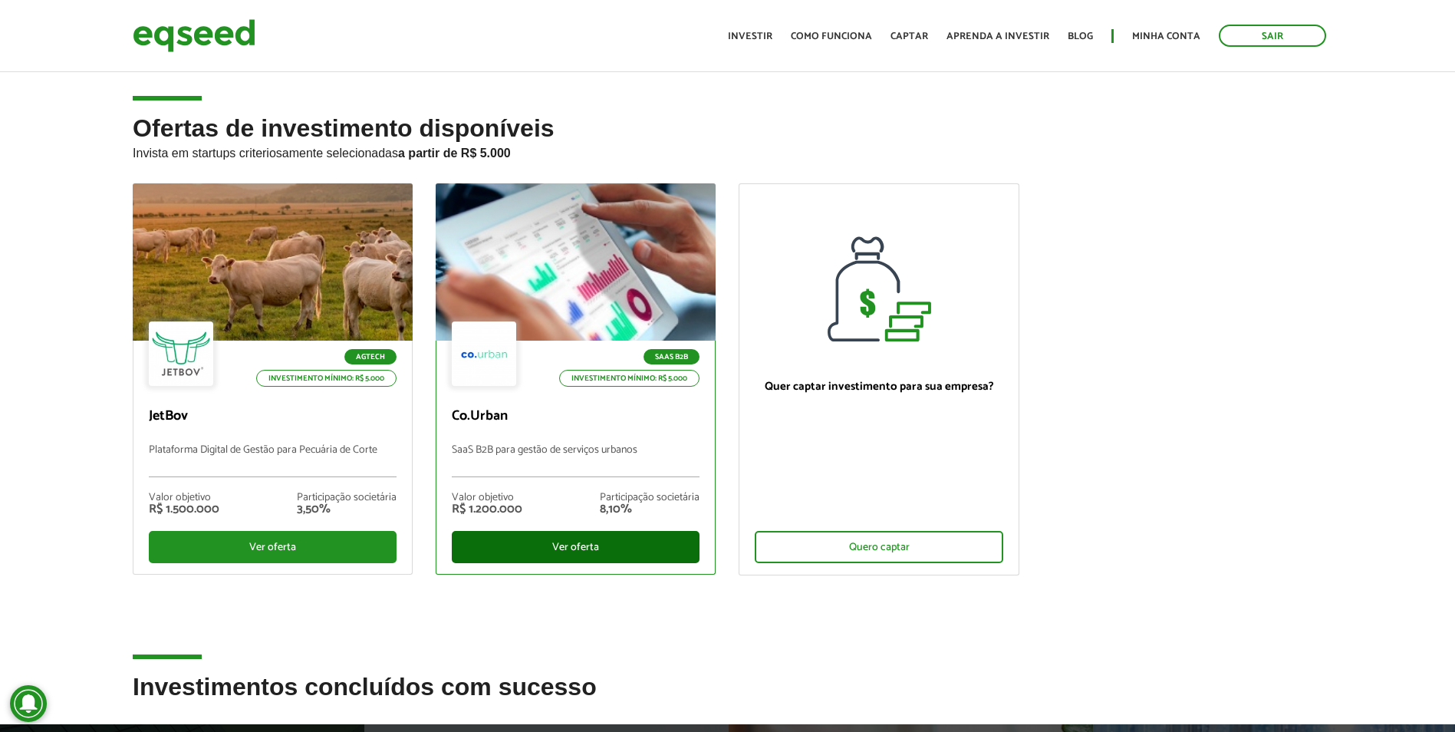 The image size is (1455, 732). I want to click on p: SaaS B2B para gestão de serviços urbanos, so click(575, 460).